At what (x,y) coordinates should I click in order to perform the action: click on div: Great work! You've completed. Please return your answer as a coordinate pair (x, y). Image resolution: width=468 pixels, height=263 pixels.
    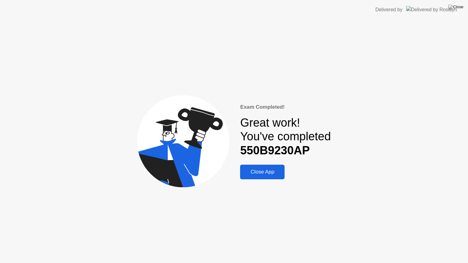
    Looking at the image, I should click on (285, 137).